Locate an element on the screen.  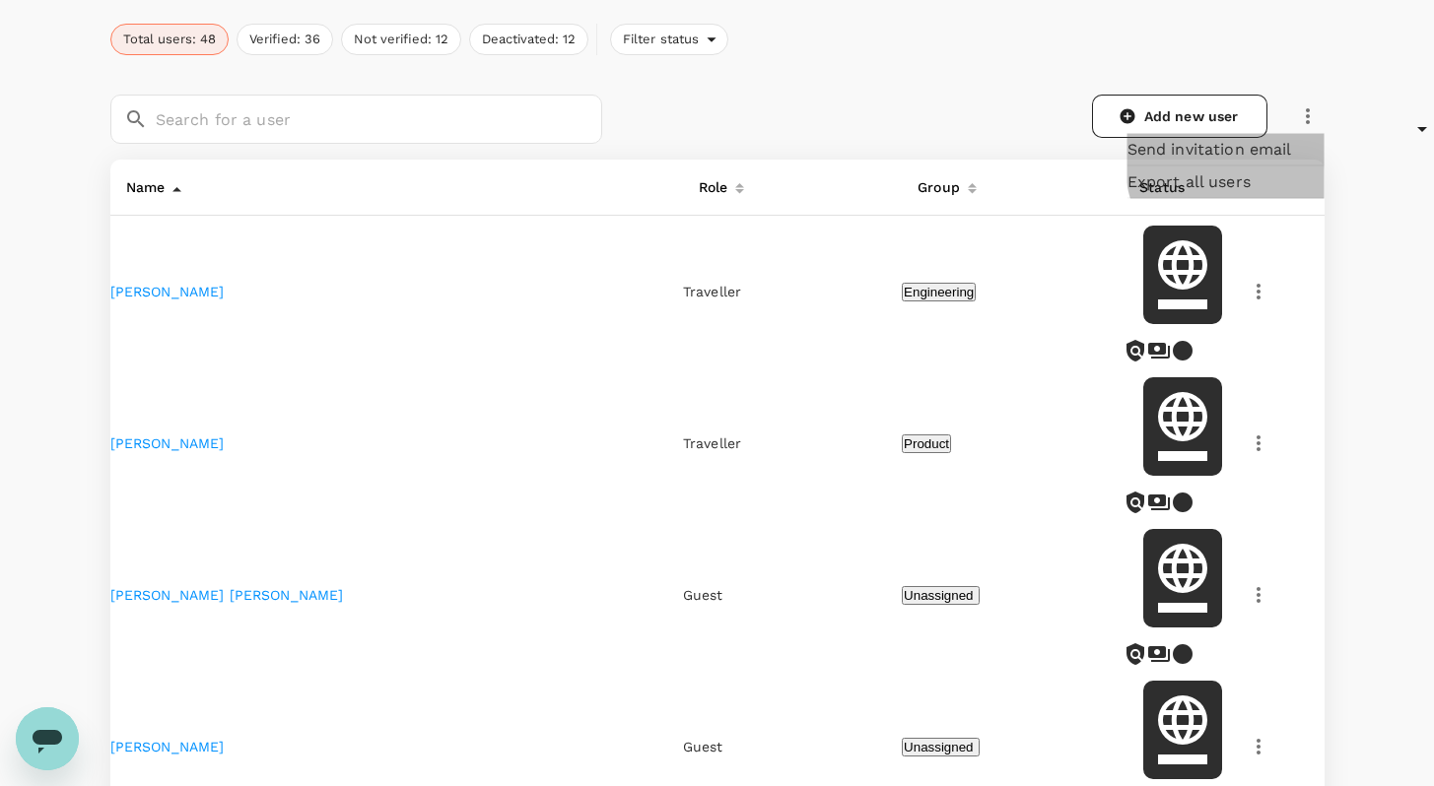
span: Engineering is located at coordinates (938, 292).